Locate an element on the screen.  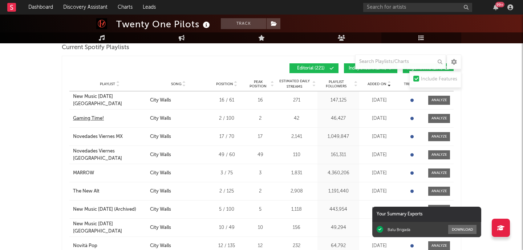
div: 10 is located at coordinates (260, 228).